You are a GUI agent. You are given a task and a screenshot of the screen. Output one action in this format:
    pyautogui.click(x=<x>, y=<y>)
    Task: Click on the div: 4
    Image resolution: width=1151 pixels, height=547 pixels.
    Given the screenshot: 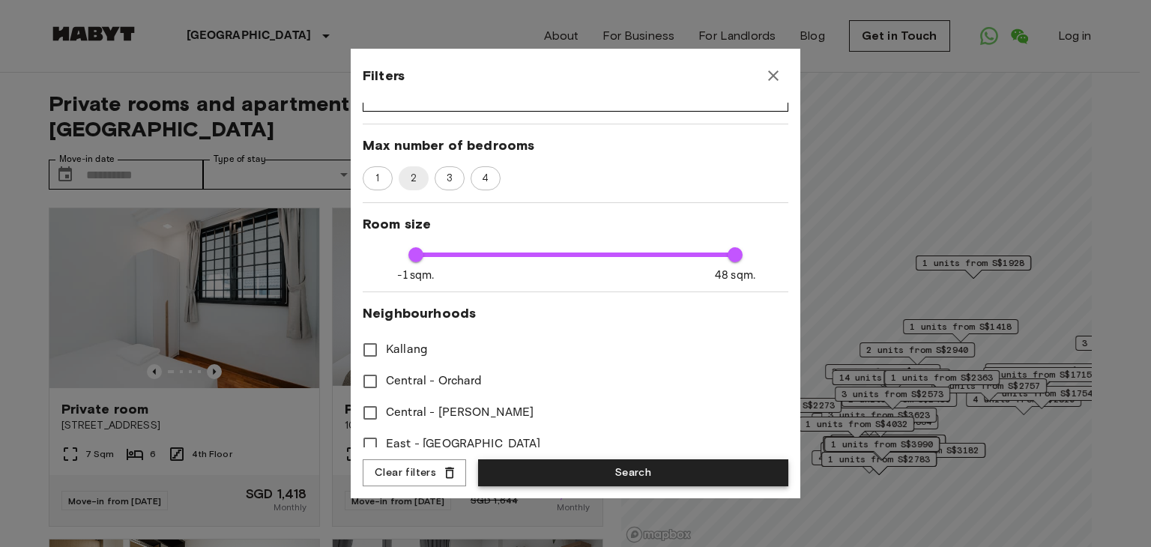 What is the action you would take?
    pyautogui.click(x=486, y=178)
    